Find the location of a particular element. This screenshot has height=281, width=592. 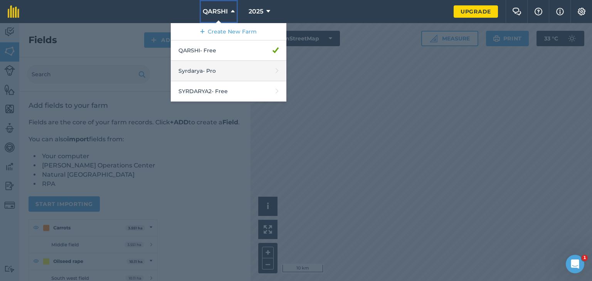

img: A question mark icon is located at coordinates (538, 12).